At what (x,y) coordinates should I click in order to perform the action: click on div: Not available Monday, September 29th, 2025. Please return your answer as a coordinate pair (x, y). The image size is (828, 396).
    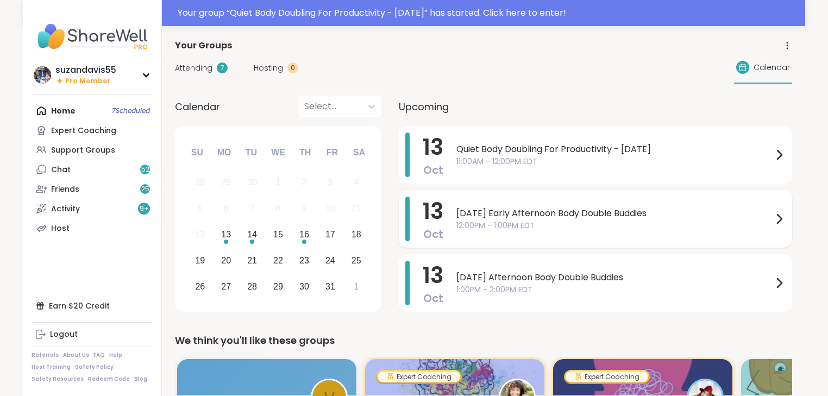
    Looking at the image, I should click on (226, 183).